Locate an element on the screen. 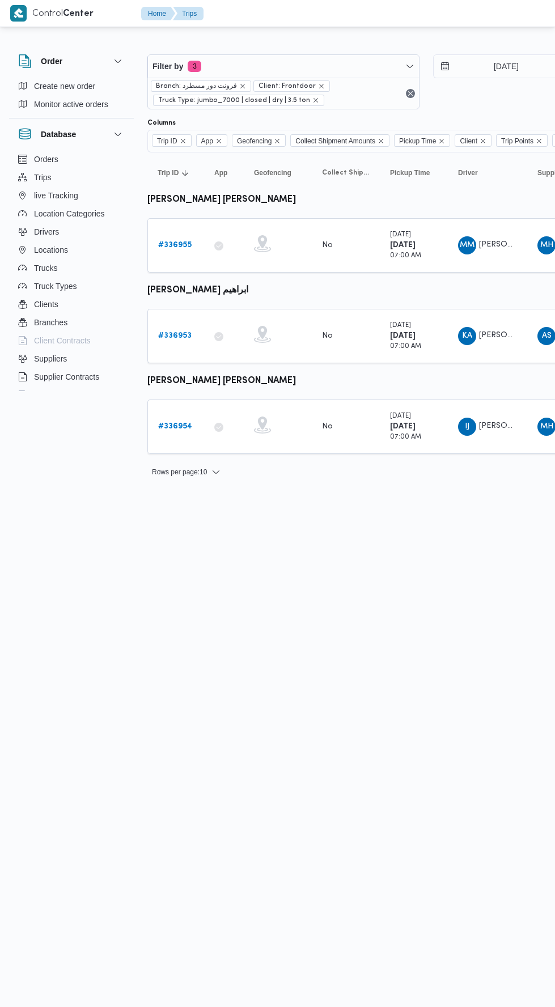  span: Clients is located at coordinates (46, 304).